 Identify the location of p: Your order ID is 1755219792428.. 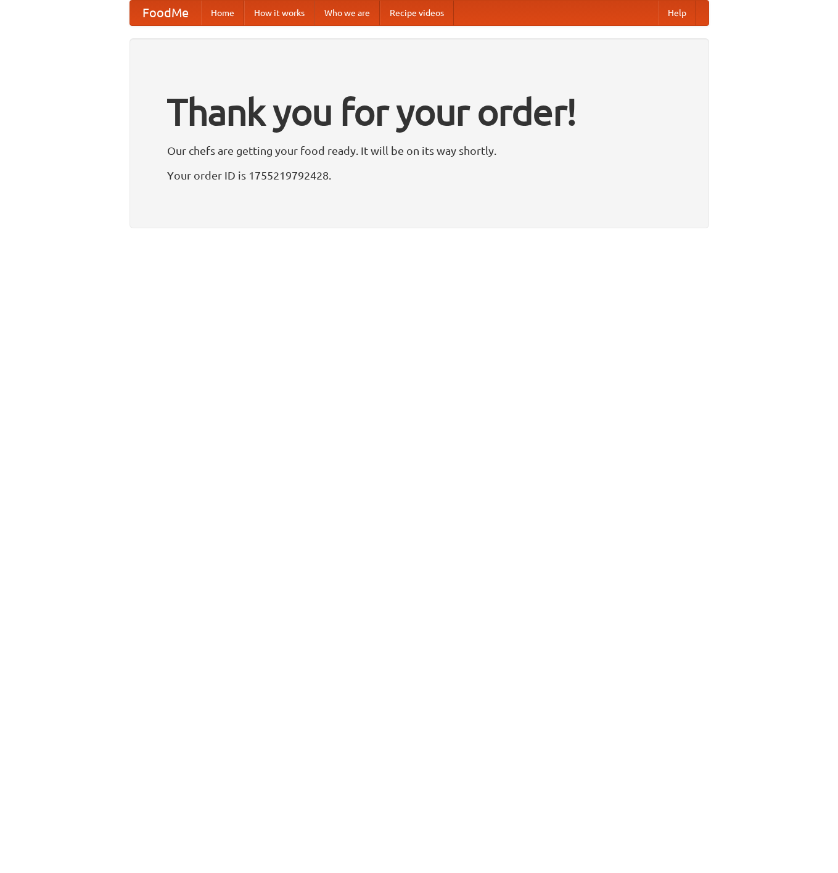
(420, 175).